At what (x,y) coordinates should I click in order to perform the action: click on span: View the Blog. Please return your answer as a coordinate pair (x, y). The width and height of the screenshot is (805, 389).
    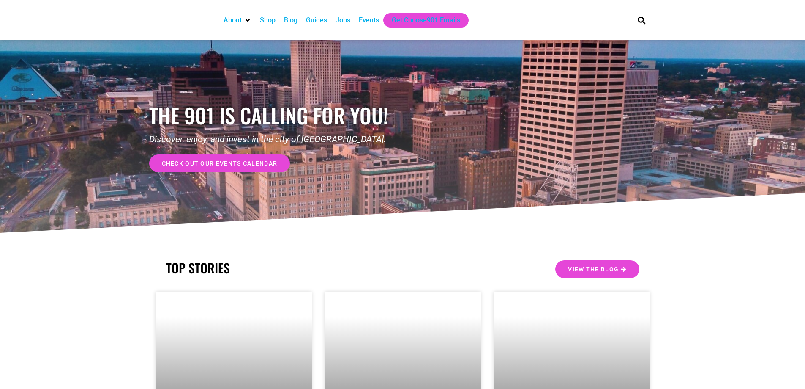
    Looking at the image, I should click on (594, 269).